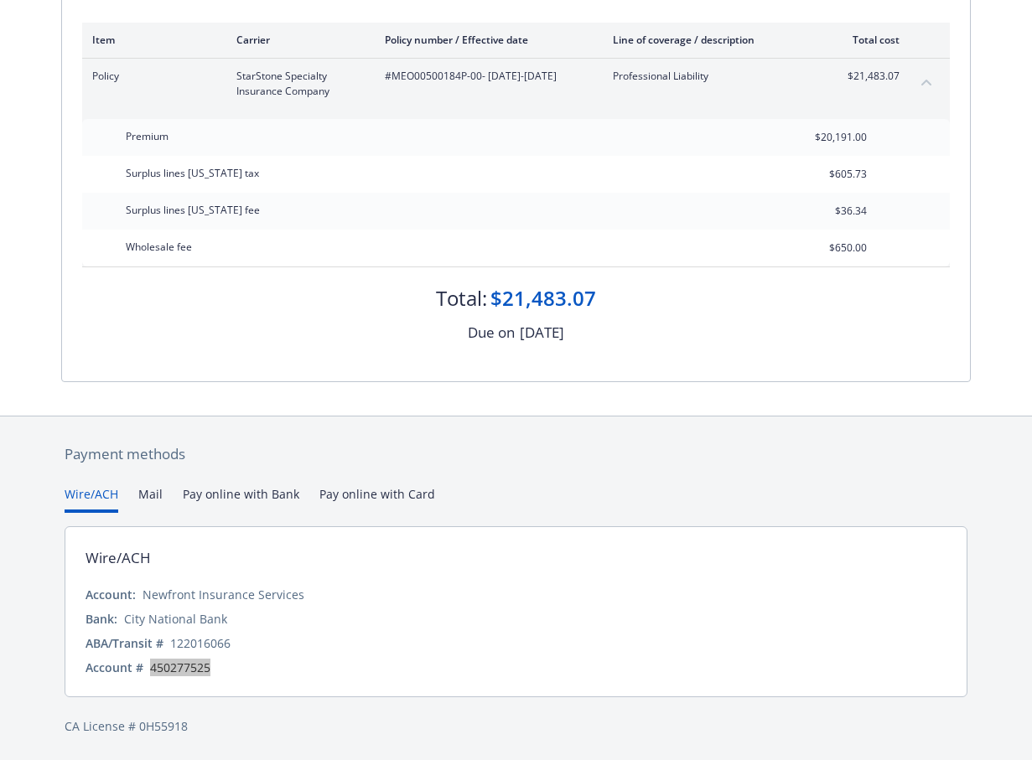 This screenshot has width=1032, height=760. I want to click on div: Due on, so click(491, 333).